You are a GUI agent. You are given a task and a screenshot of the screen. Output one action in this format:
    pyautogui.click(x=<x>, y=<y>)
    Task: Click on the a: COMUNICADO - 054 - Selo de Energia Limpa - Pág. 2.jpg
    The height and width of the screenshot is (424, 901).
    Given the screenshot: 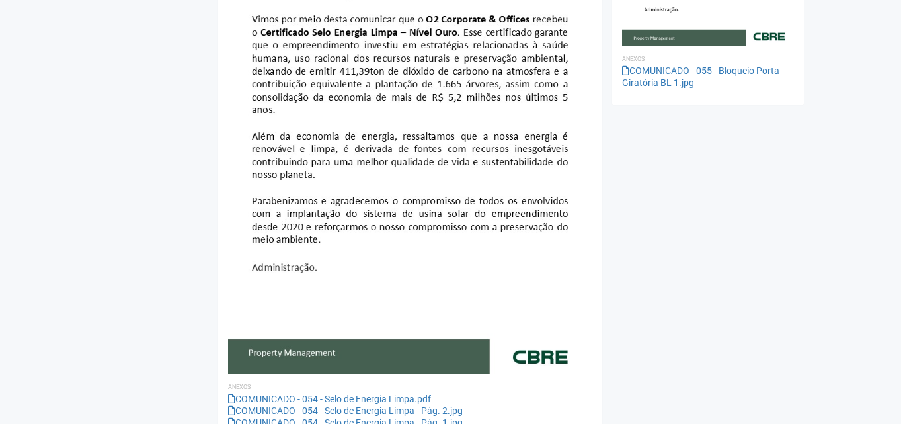 What is the action you would take?
    pyautogui.click(x=345, y=411)
    